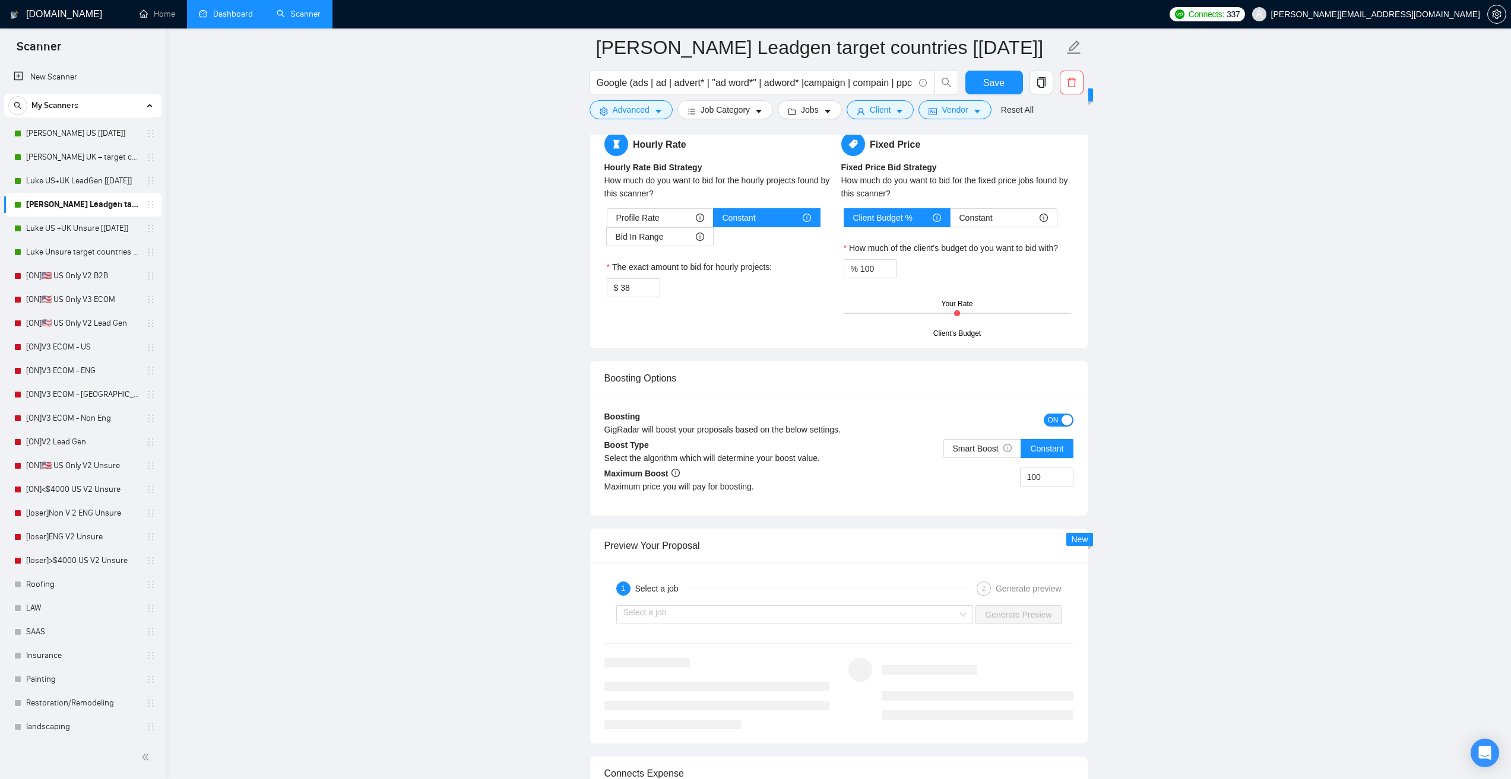  What do you see at coordinates (83, 77) in the screenshot?
I see `a: New Scanner` at bounding box center [83, 77].